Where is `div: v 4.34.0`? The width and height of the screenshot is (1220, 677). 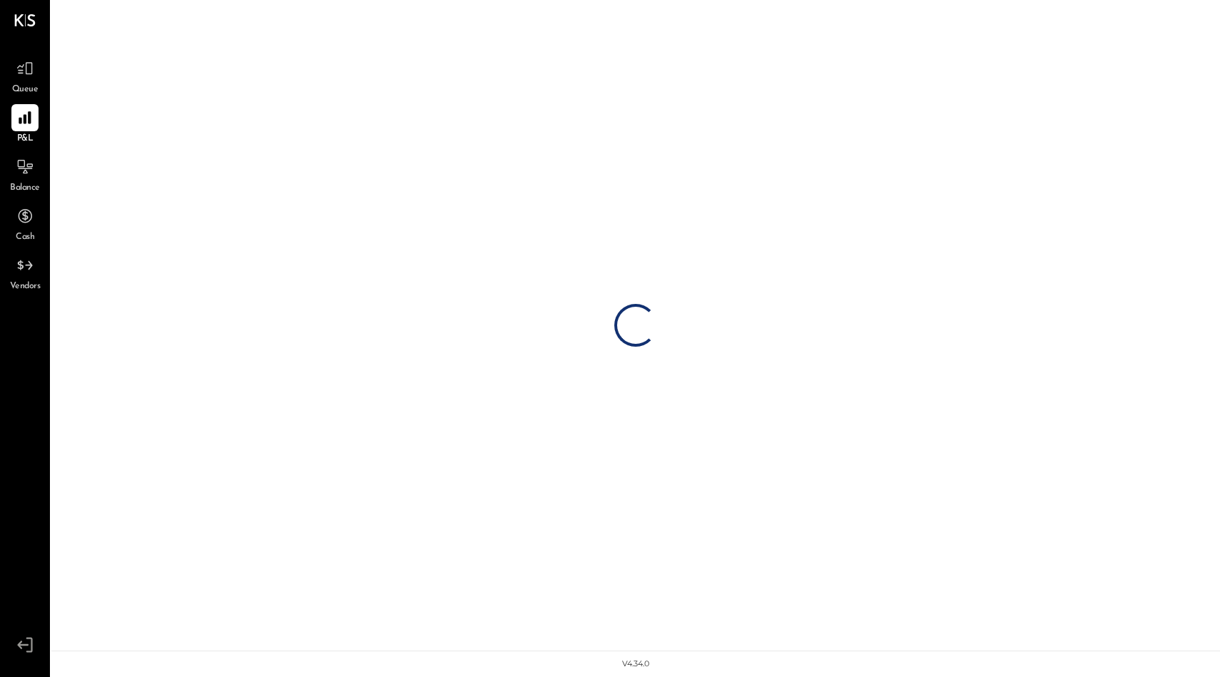 div: v 4.34.0 is located at coordinates (636, 664).